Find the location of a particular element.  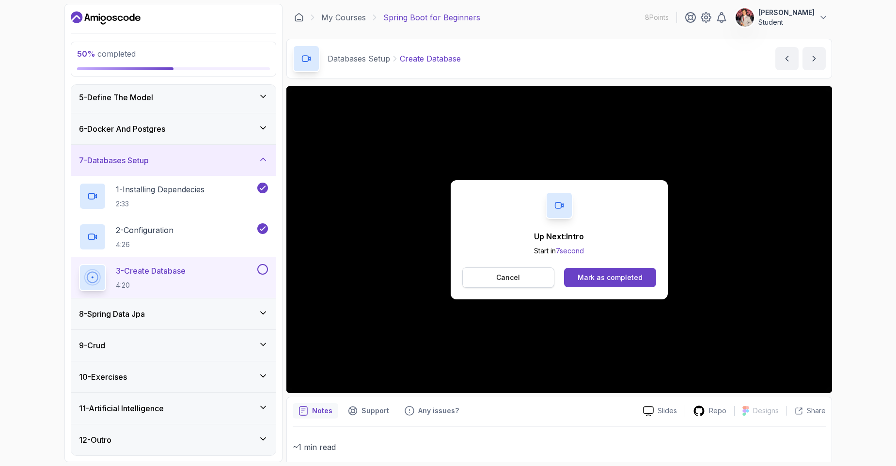

button: 12-Outro is located at coordinates (173, 440).